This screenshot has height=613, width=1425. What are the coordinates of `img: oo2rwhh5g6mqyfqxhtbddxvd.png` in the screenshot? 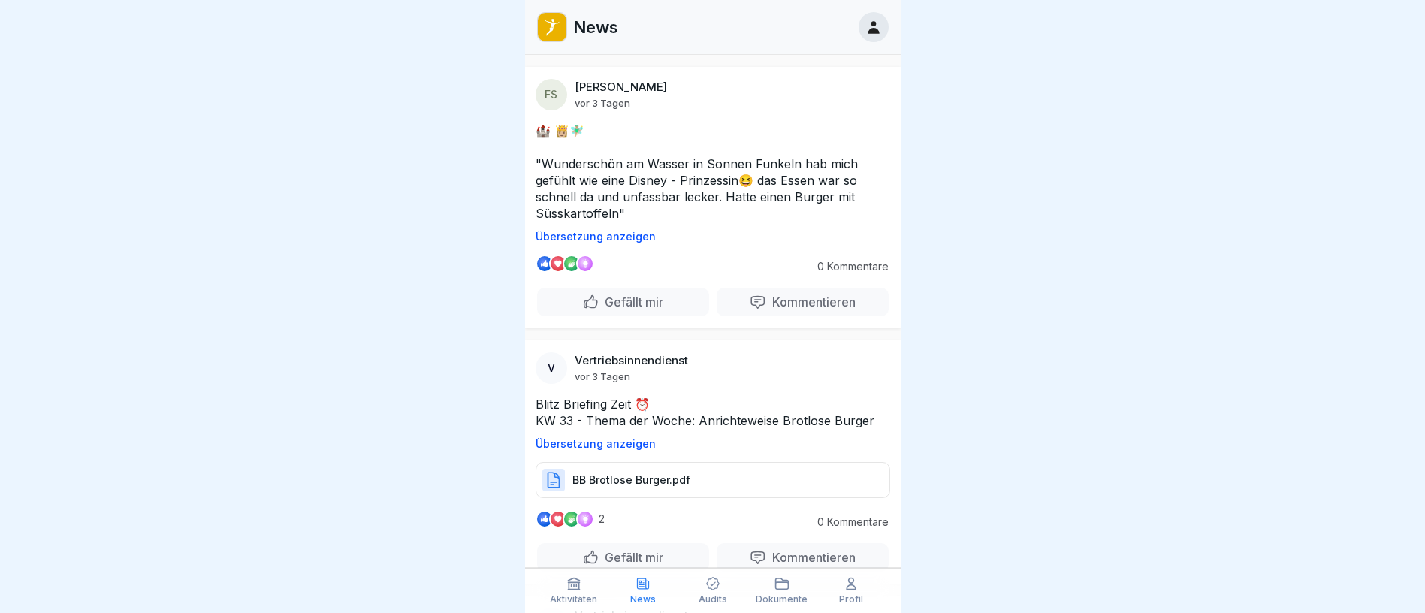 It's located at (552, 27).